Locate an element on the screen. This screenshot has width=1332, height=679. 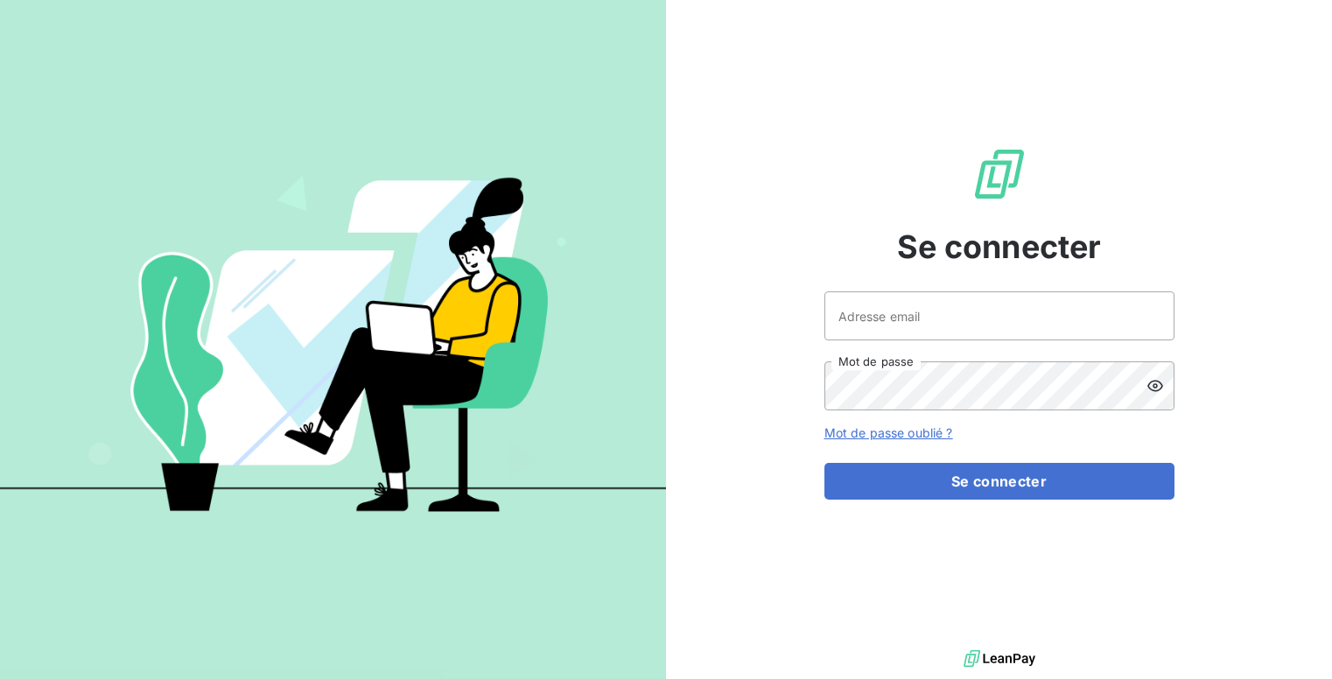
button: Se connecter is located at coordinates (999, 481).